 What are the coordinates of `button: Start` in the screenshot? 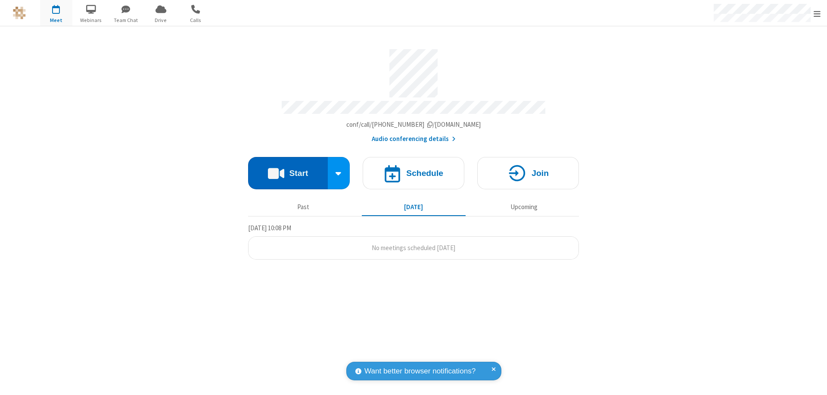 It's located at (288, 173).